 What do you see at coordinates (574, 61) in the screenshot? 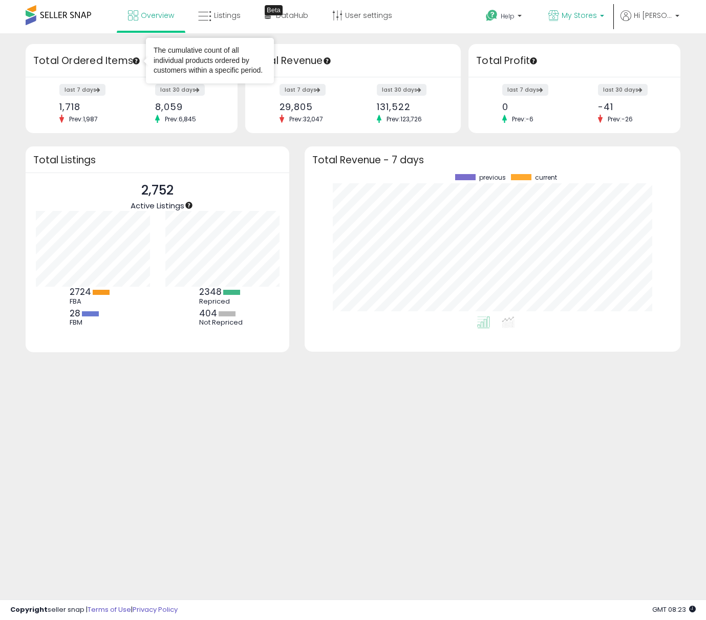
I see `h3: Total Profit` at bounding box center [574, 61].